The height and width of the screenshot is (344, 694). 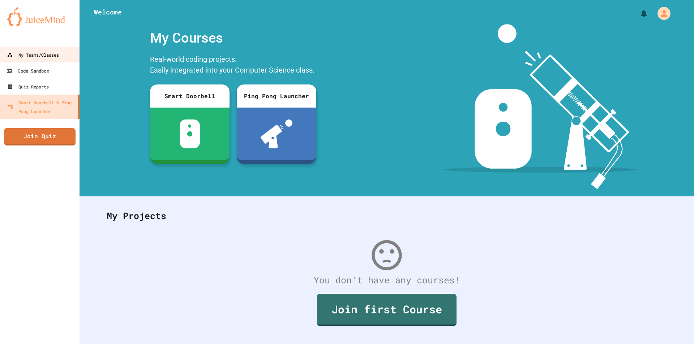 What do you see at coordinates (190, 96) in the screenshot?
I see `div: Smart Doorbell` at bounding box center [190, 96].